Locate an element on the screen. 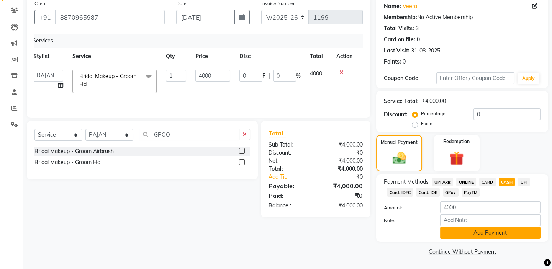 The image size is (552, 269). input: Search by Name/Mobile/Email/Code is located at coordinates (110, 17).